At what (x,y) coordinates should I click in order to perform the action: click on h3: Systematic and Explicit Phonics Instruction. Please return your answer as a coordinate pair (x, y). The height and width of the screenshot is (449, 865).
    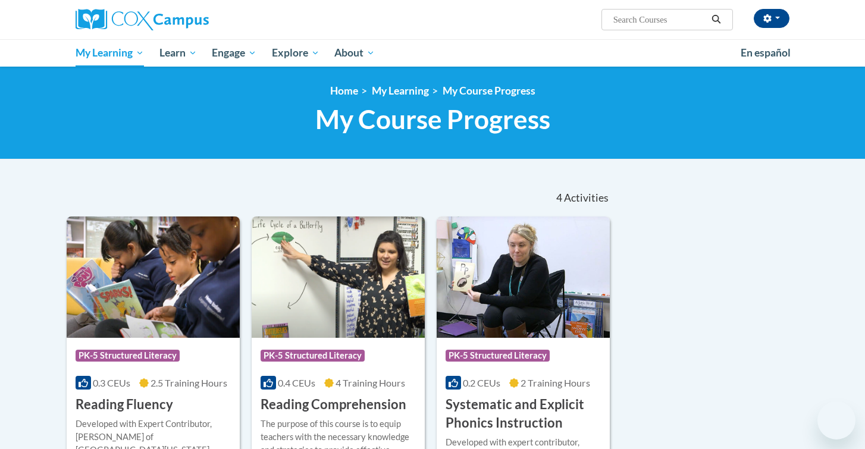
    Looking at the image, I should click on (523, 414).